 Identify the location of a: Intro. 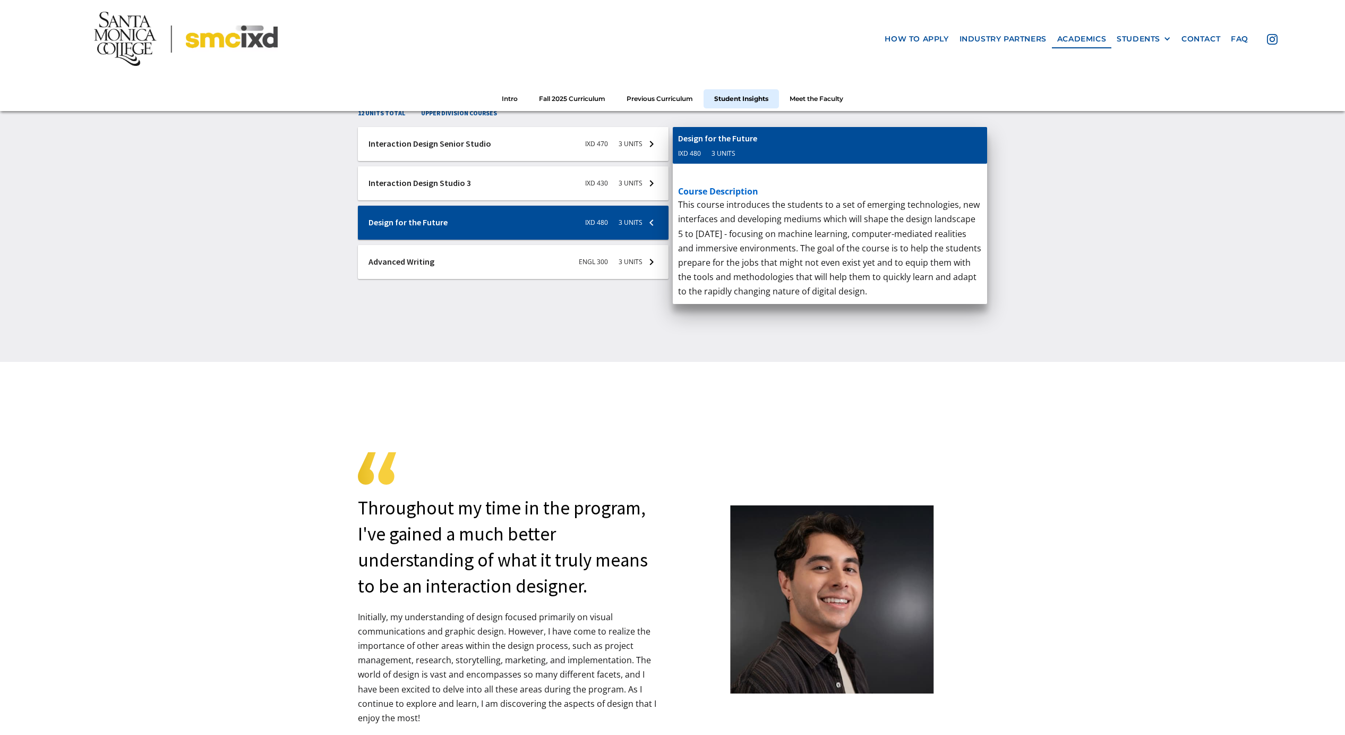
(510, 98).